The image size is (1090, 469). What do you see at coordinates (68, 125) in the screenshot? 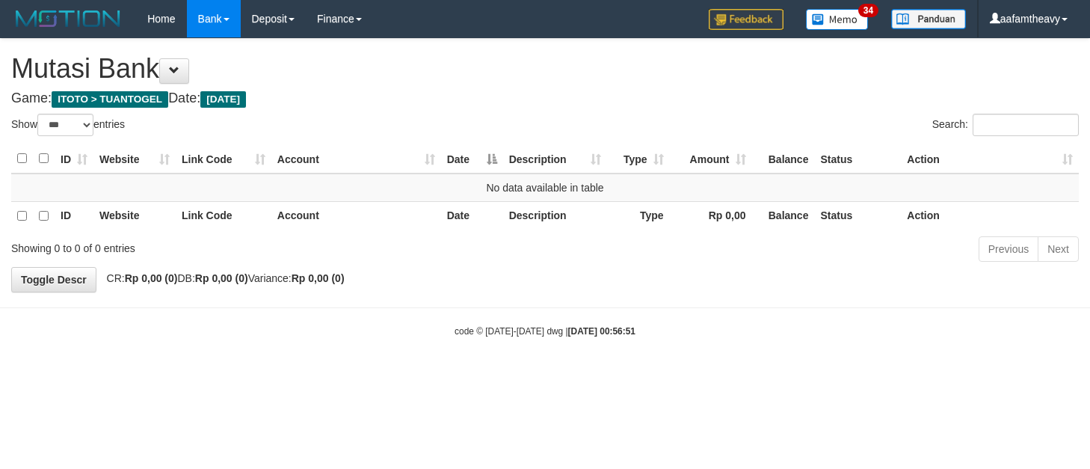
I see `label: Show entries` at bounding box center [68, 125].